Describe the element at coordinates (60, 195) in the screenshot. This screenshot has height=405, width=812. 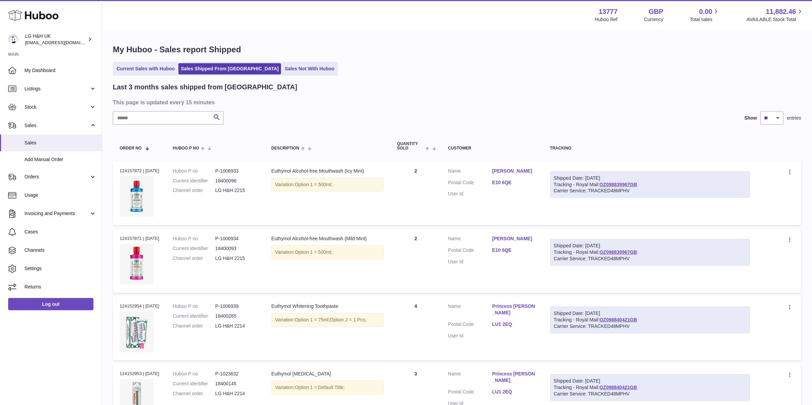
I see `span: Usage` at that location.